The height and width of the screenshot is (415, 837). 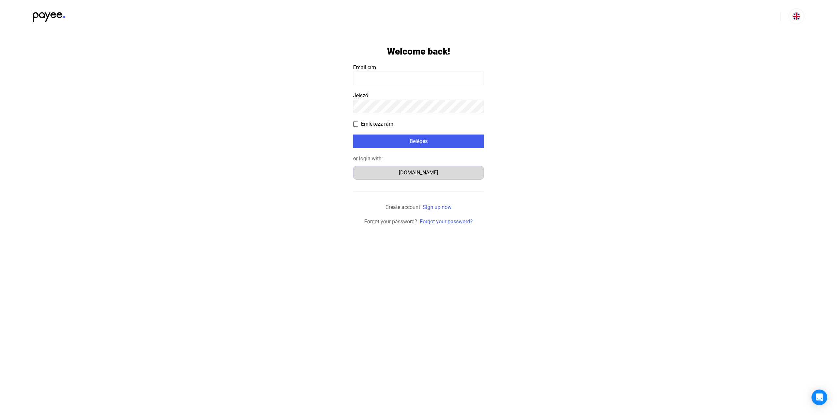 What do you see at coordinates (796, 16) in the screenshot?
I see `button: EN` at bounding box center [796, 16].